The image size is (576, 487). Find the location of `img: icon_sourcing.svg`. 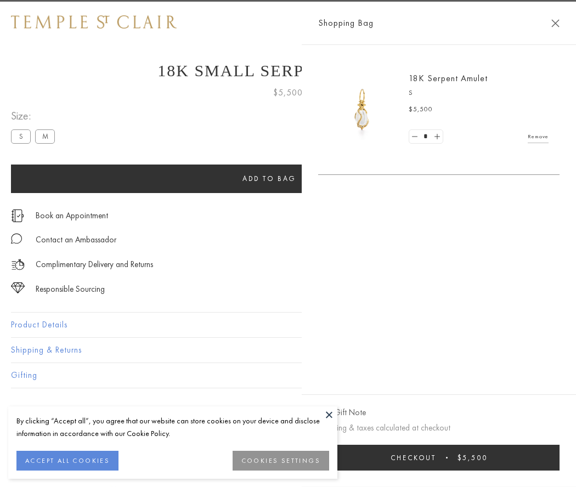

img: icon_sourcing.svg is located at coordinates (18, 288).